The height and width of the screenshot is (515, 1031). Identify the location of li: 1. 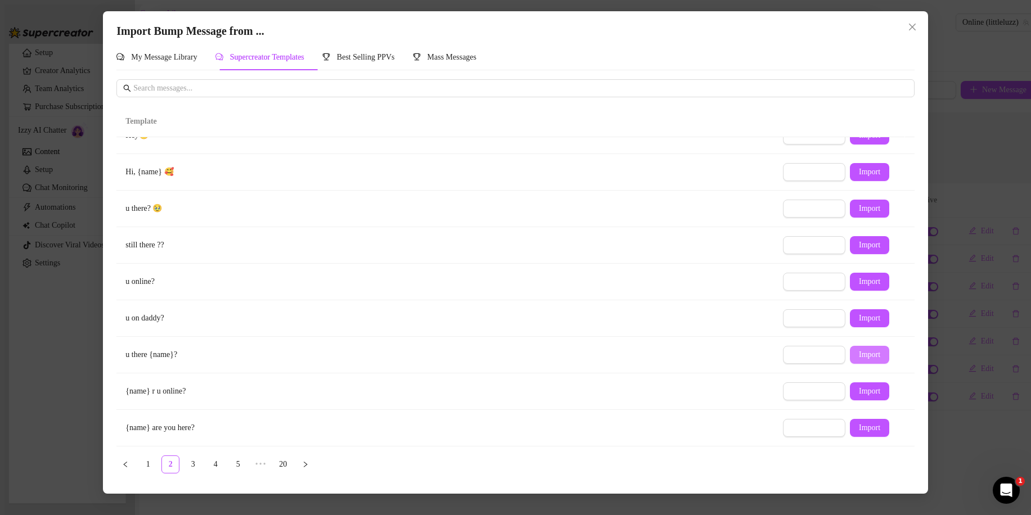
(148, 465).